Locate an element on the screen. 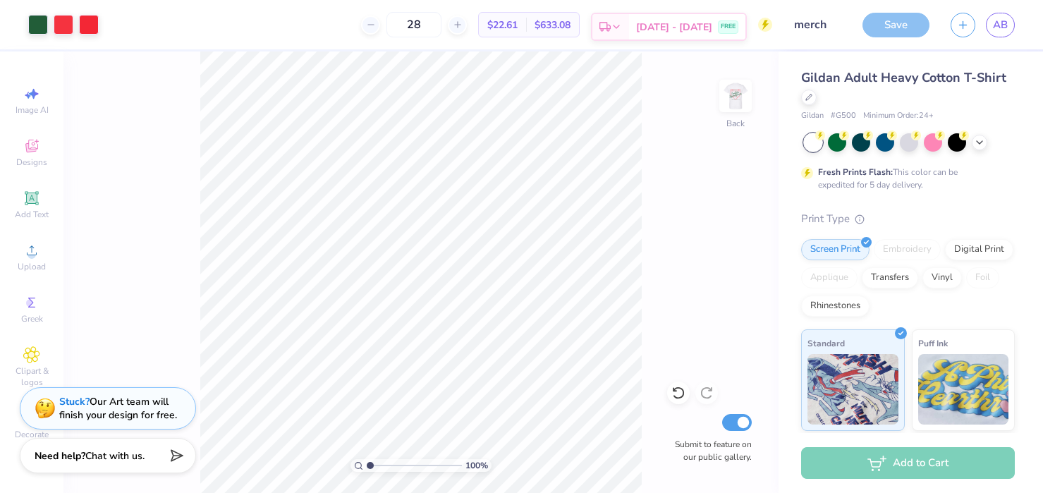 This screenshot has width=1043, height=493. span: Chat with us. is located at coordinates (115, 456).